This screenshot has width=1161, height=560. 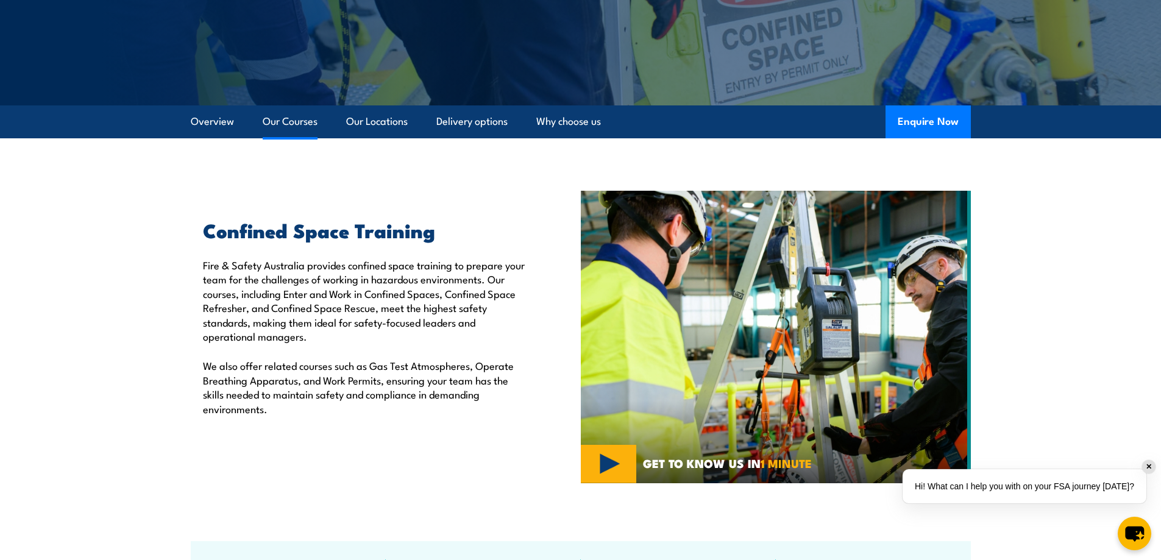 What do you see at coordinates (928, 122) in the screenshot?
I see `button: Enquire Now` at bounding box center [928, 122].